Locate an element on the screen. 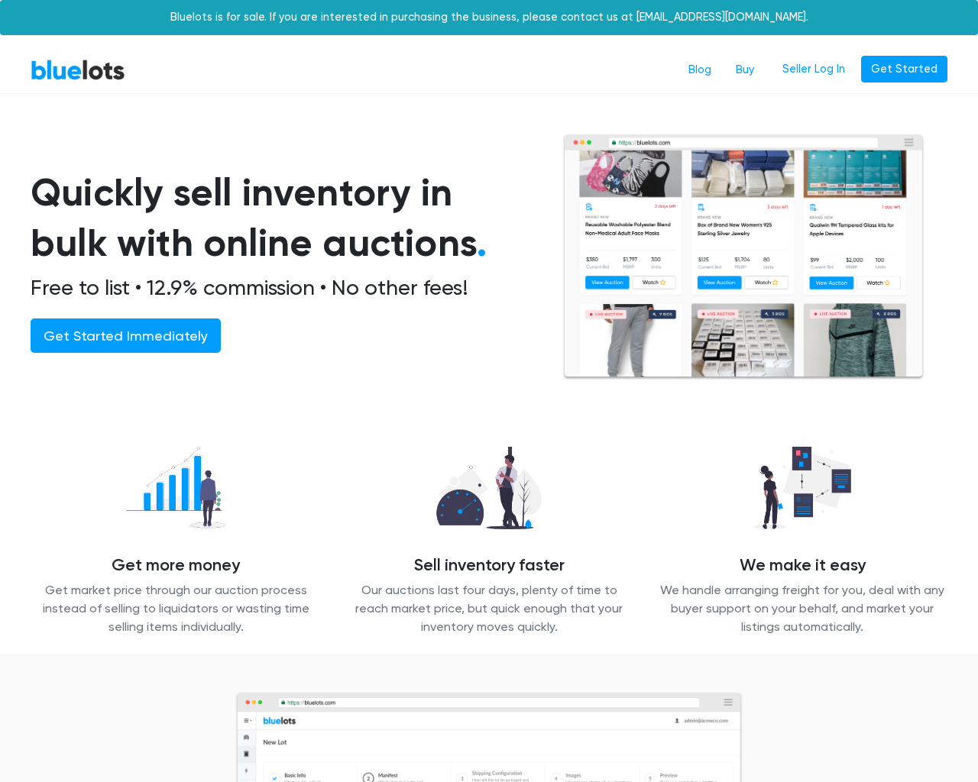  a: Blog is located at coordinates (700, 70).